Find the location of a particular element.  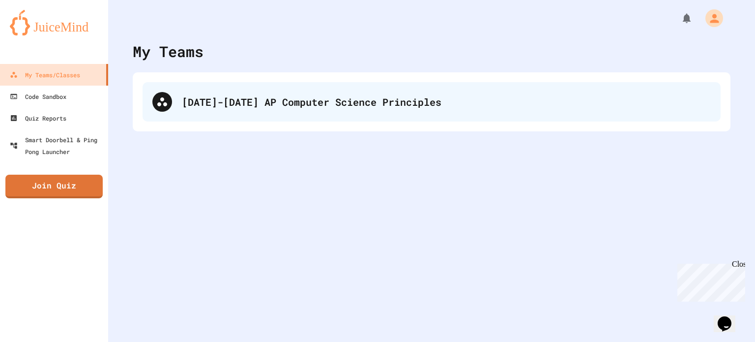

div: My Teams/Classes is located at coordinates (45, 75).